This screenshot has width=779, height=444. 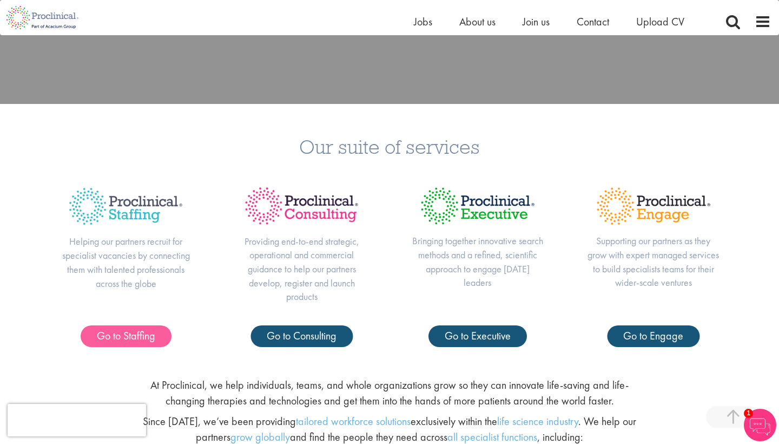 I want to click on span: Go to Executive, so click(x=478, y=335).